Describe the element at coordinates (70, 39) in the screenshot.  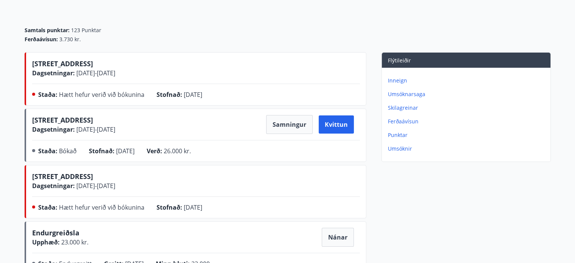
I see `span: 3.730 kr.` at that location.